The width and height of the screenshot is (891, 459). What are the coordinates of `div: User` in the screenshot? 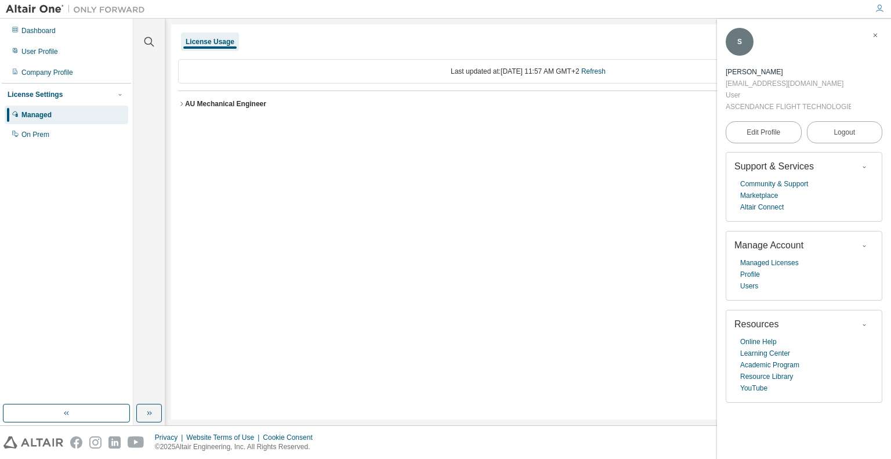 It's located at (788, 95).